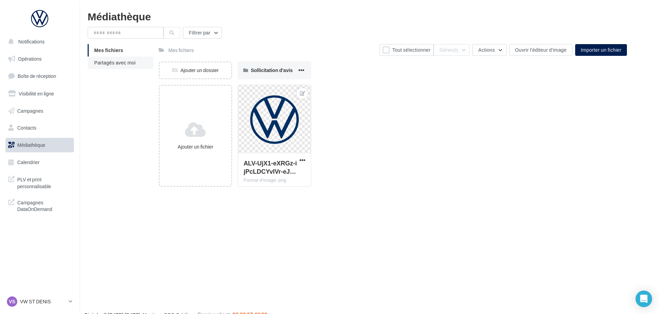 The width and height of the screenshot is (659, 314). Describe the element at coordinates (541, 50) in the screenshot. I see `button: Ouvrir l'éditeur d'image` at that location.